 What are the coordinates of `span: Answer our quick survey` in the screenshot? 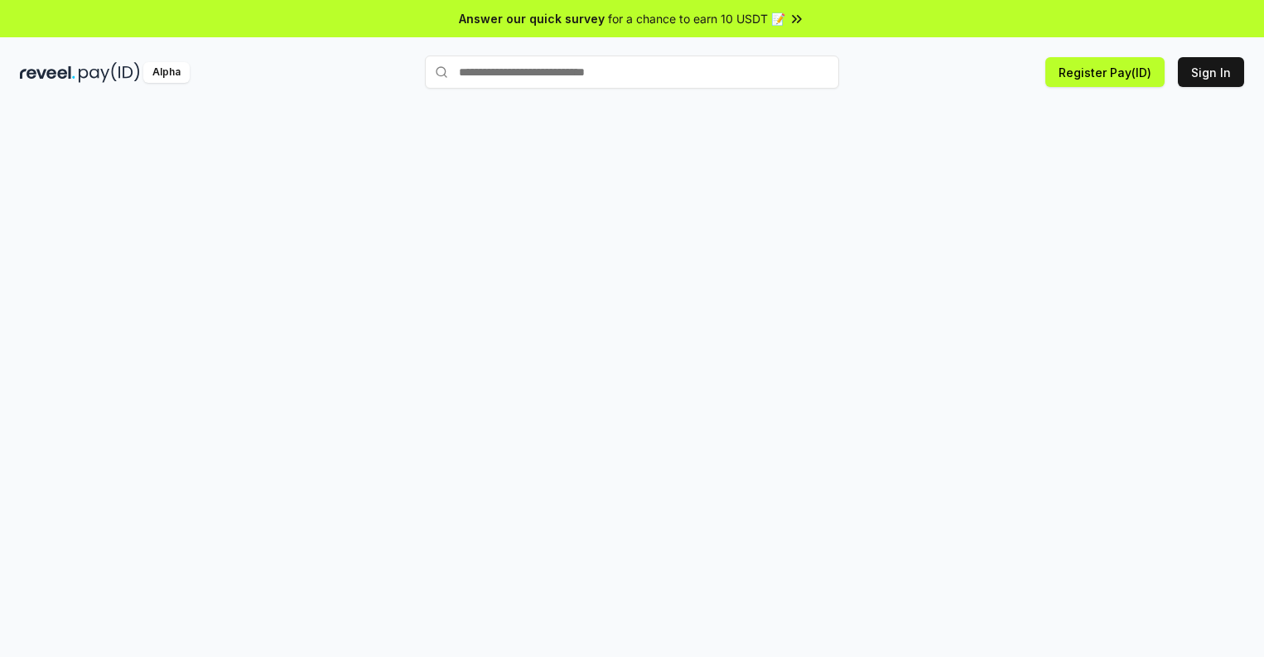 It's located at (532, 18).